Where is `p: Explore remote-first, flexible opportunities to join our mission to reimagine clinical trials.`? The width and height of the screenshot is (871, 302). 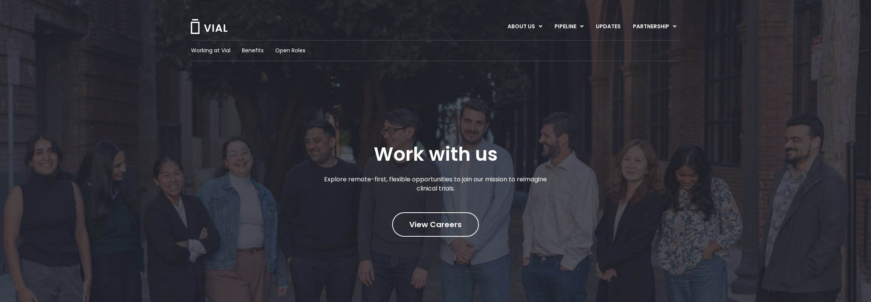 p: Explore remote-first, flexible opportunities to join our mission to reimagine clinical trials. is located at coordinates (435, 184).